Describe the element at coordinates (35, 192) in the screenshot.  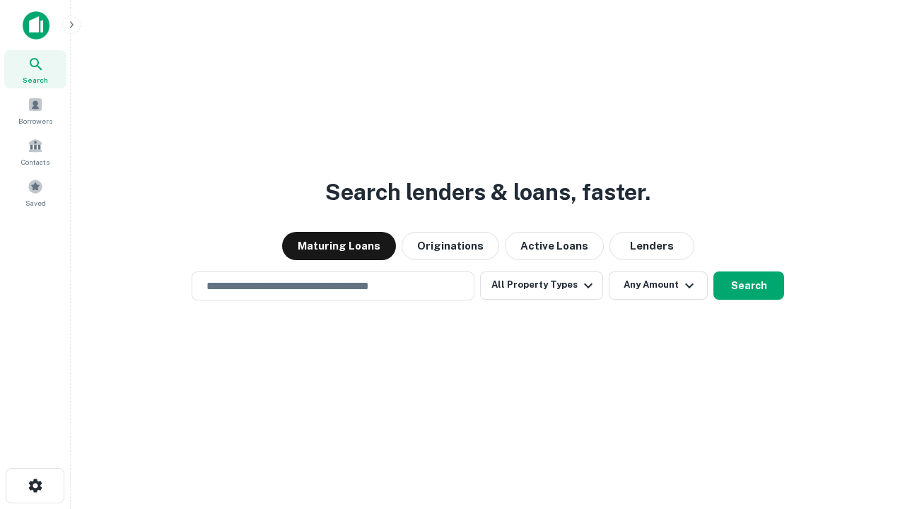
I see `a: Saved` at that location.